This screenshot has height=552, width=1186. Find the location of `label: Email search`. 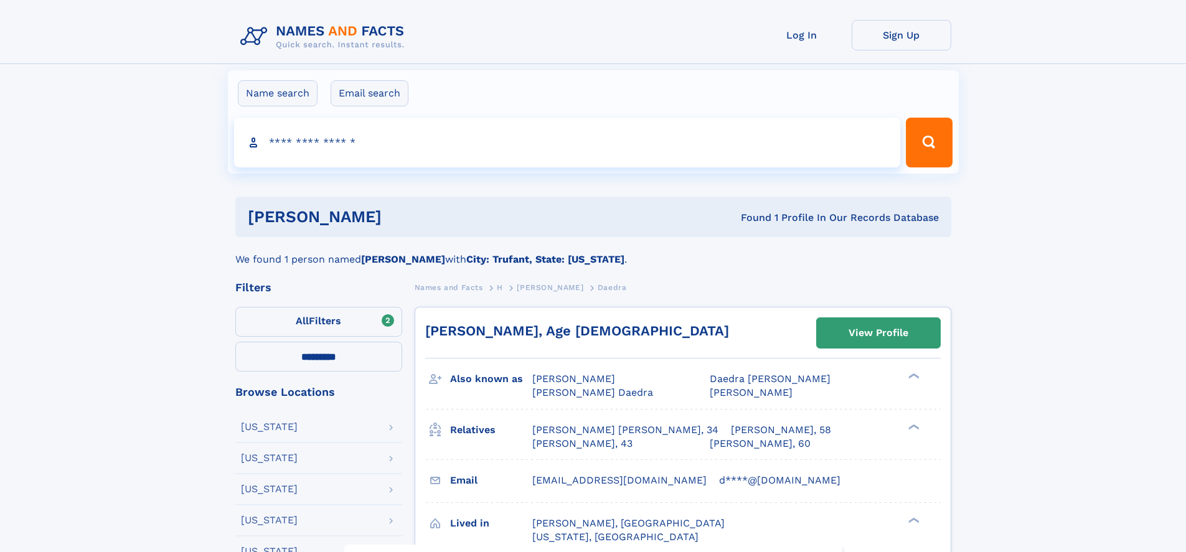

label: Email search is located at coordinates (369, 93).